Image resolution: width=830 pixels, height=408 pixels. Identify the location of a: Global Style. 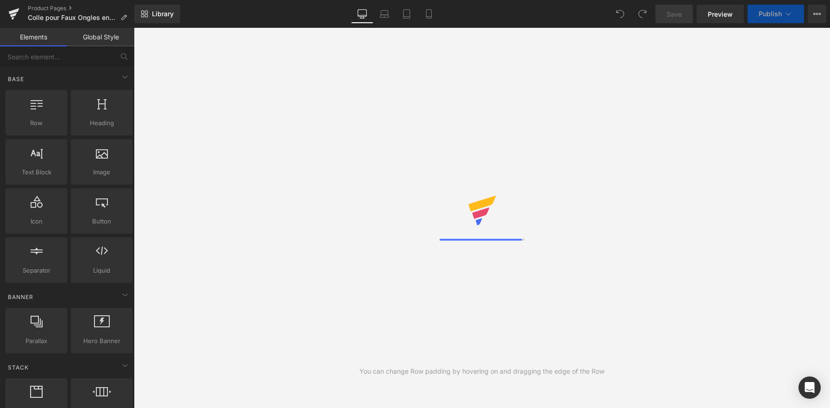
(100, 37).